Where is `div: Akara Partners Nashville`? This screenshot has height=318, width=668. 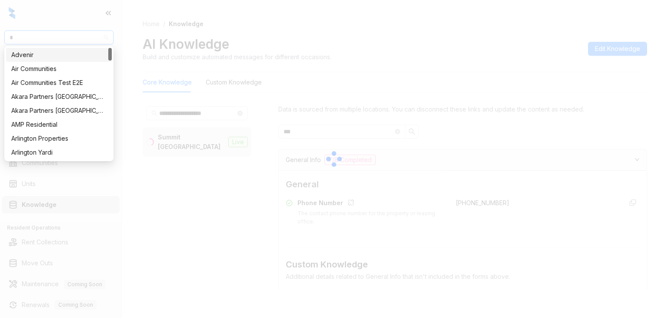
div: Akara Partners Nashville is located at coordinates (59, 97).